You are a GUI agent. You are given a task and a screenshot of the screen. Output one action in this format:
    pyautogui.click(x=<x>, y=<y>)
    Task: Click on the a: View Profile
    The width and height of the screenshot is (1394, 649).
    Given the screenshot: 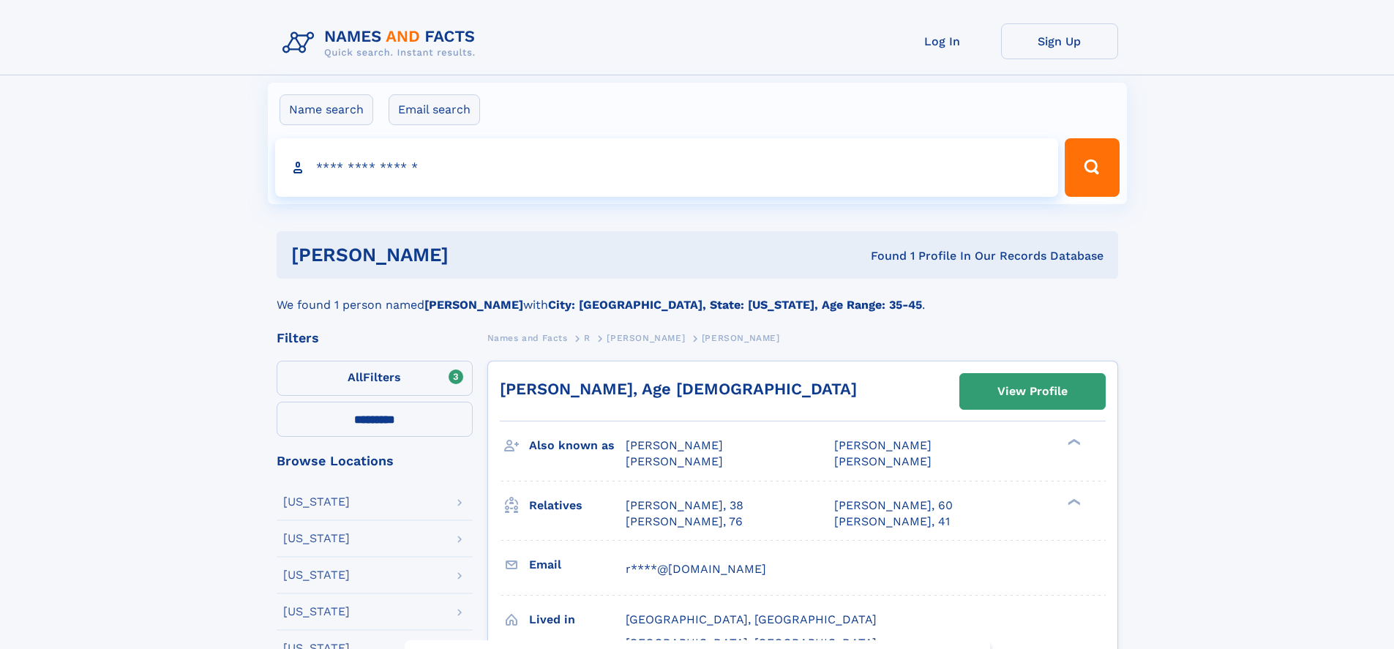 What is the action you would take?
    pyautogui.click(x=1033, y=392)
    